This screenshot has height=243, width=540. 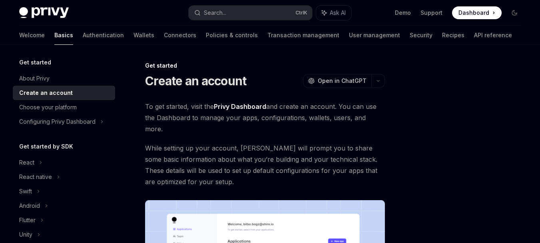 I want to click on img: dark logo, so click(x=44, y=13).